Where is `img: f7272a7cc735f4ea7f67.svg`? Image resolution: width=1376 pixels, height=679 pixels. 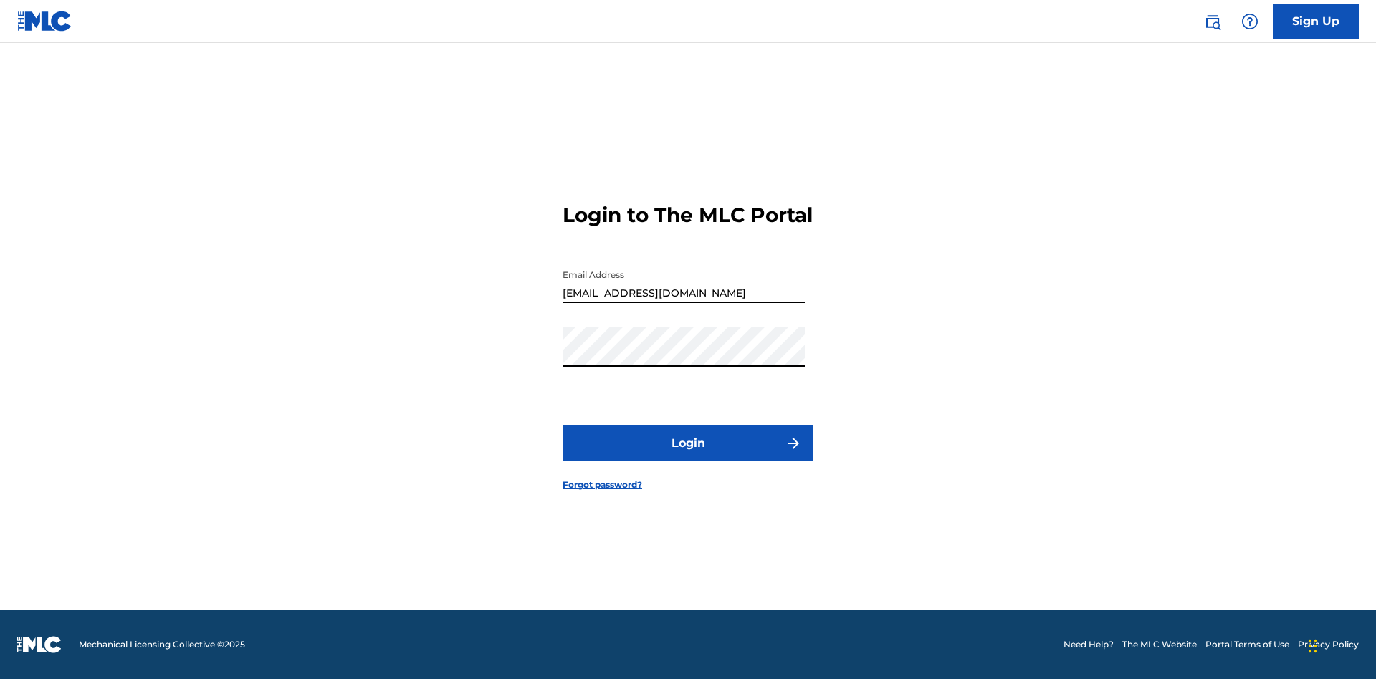 img: f7272a7cc735f4ea7f67.svg is located at coordinates (793, 444).